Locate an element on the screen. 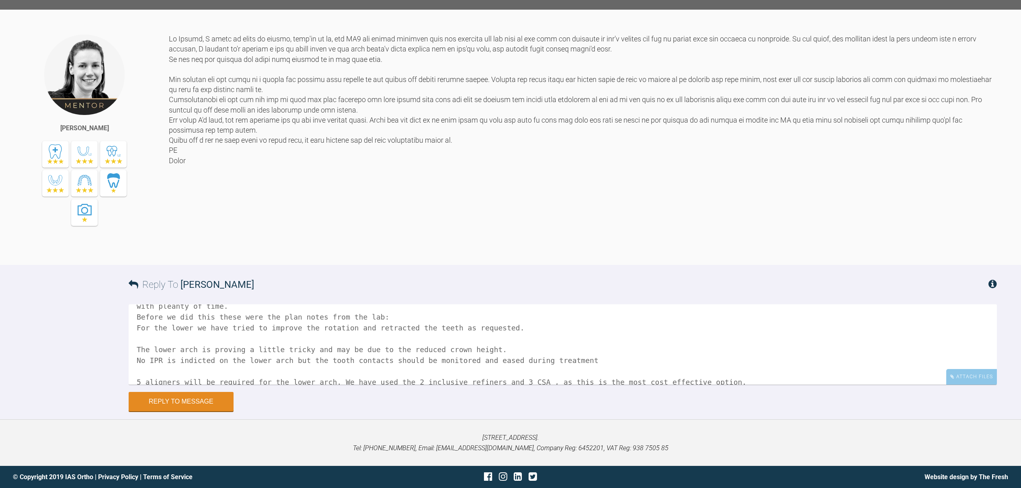 Image resolution: width=1021 pixels, height=488 pixels. a: Terms of Service is located at coordinates (168, 477).